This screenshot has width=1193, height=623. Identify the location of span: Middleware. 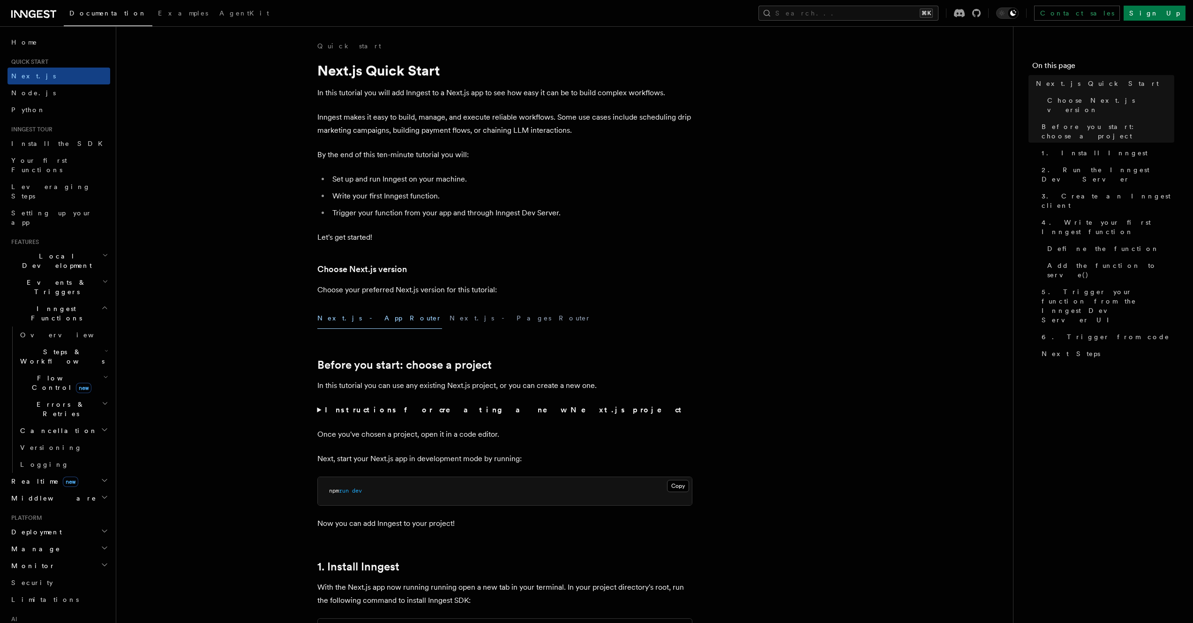
(52, 498).